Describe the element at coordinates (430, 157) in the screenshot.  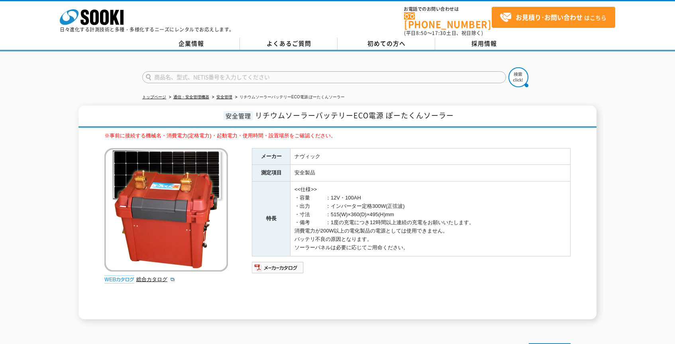
I see `td: ナヴィック` at that location.